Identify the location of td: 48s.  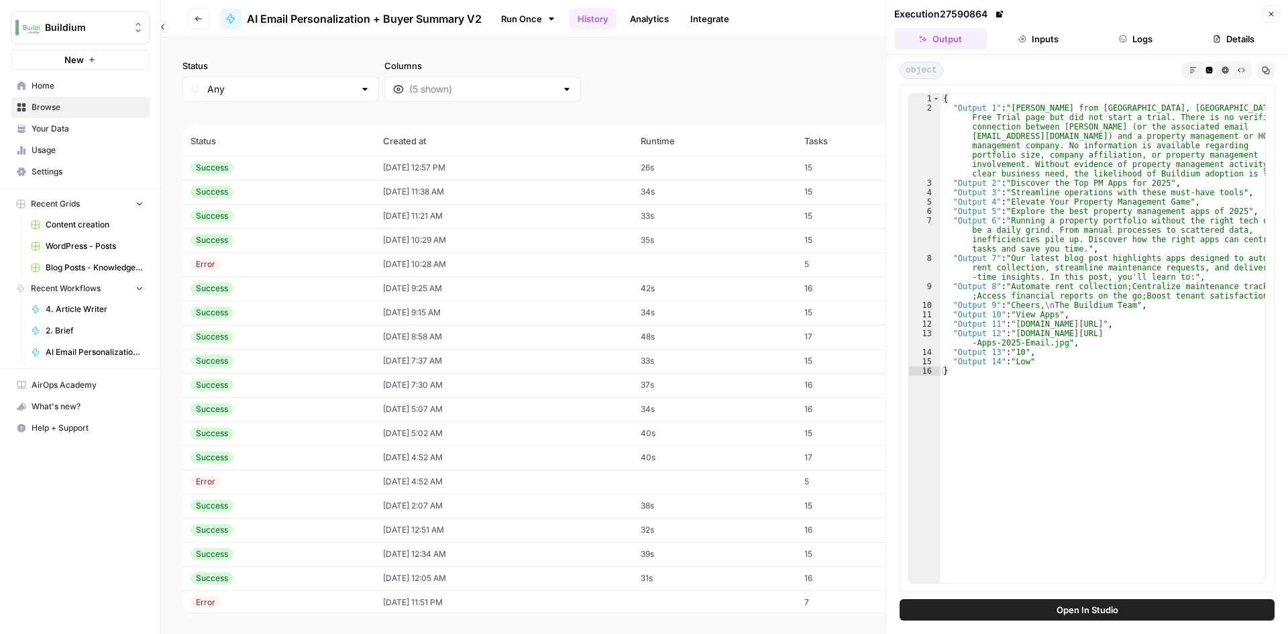
(714, 337).